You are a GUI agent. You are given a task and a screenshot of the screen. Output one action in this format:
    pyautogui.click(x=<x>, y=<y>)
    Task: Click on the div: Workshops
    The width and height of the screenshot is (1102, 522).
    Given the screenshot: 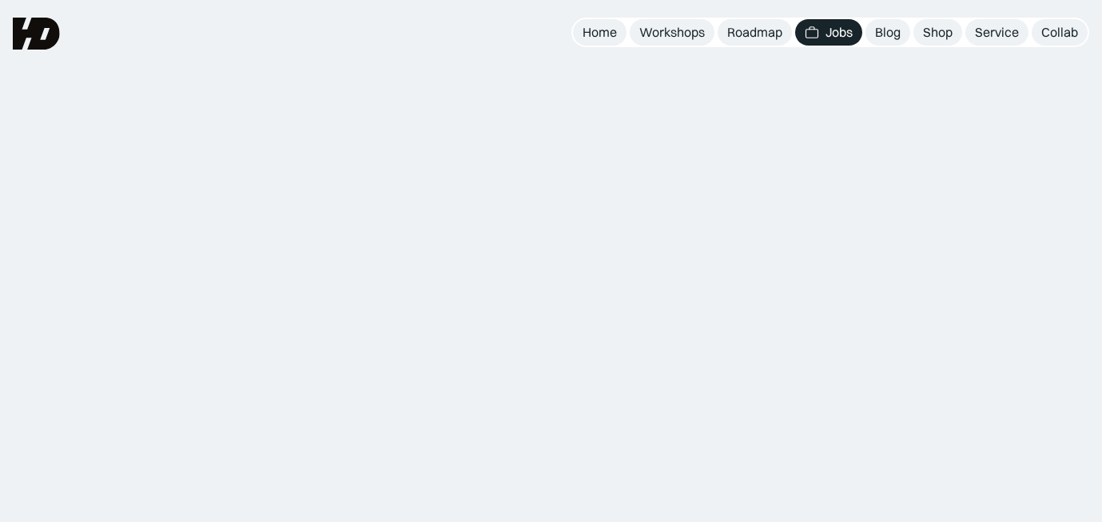 What is the action you would take?
    pyautogui.click(x=672, y=32)
    